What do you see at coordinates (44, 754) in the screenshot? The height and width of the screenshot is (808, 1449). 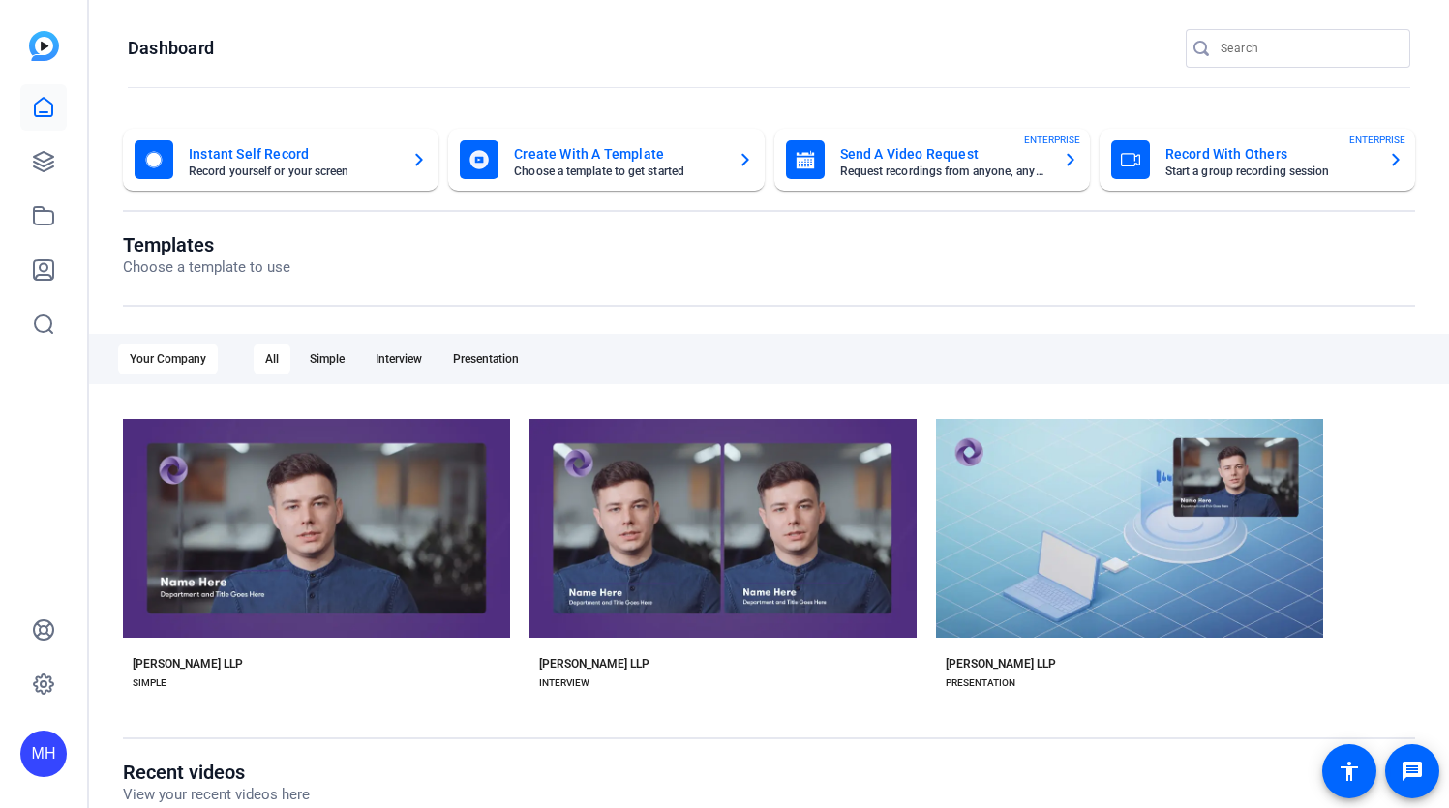 I see `div: MH` at bounding box center [44, 754].